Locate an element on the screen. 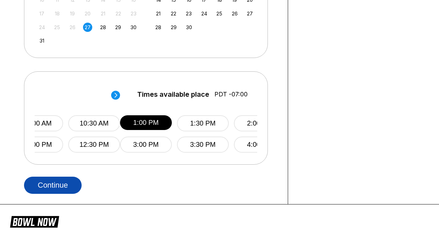 The height and width of the screenshot is (247, 439). span: Times available place is located at coordinates (173, 94).